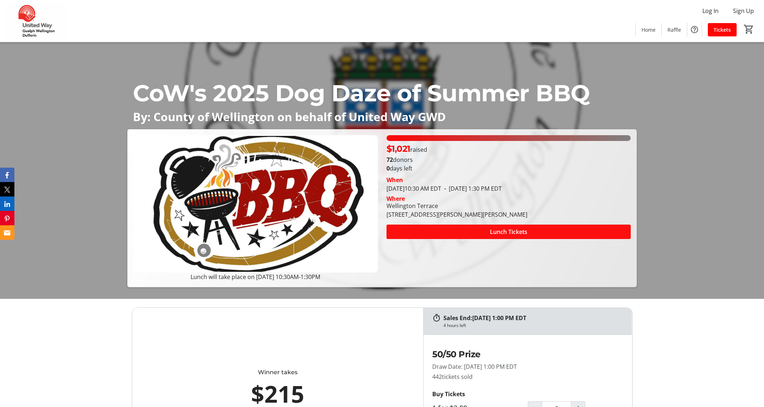 This screenshot has height=407, width=764. I want to click on span: Lunch Tickets, so click(508, 232).